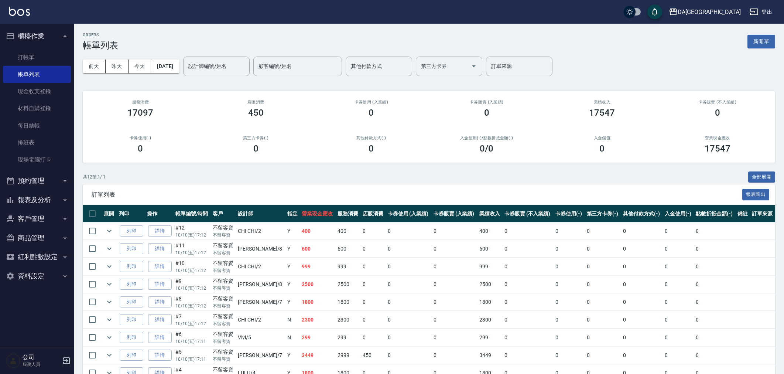 The image size is (784, 374). What do you see at coordinates (602, 113) in the screenshot?
I see `h3: 17547` at bounding box center [602, 113].